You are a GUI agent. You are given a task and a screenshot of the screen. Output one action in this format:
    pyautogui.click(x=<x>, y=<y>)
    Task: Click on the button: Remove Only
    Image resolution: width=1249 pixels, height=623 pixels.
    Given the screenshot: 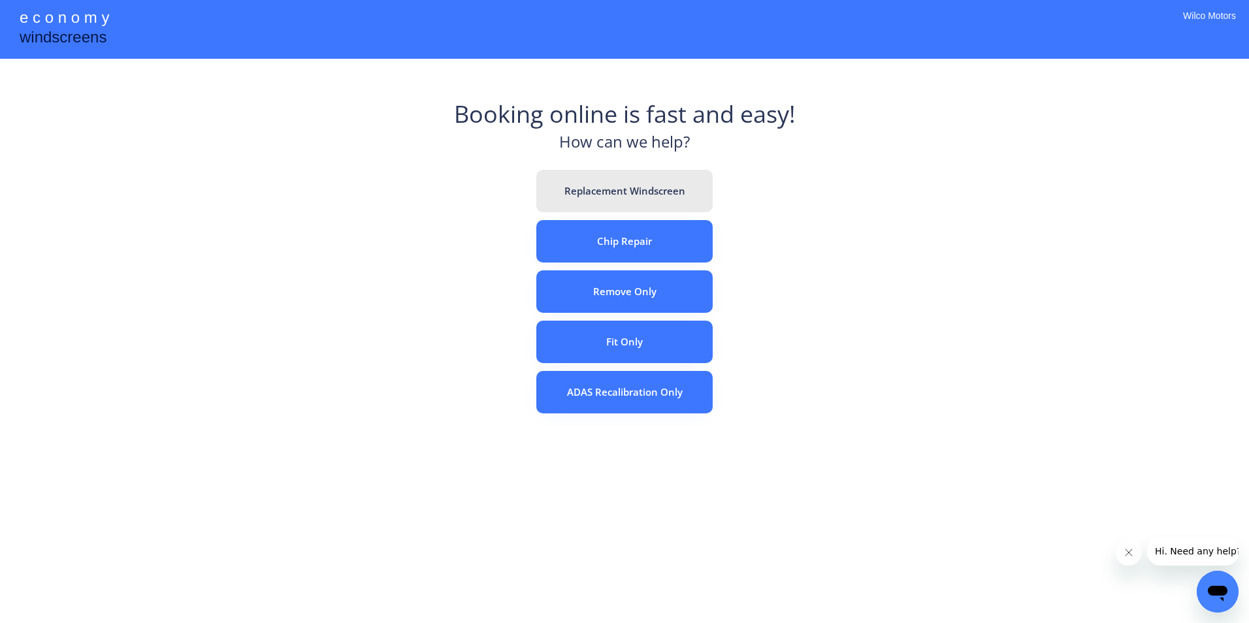 What is the action you would take?
    pyautogui.click(x=624, y=291)
    